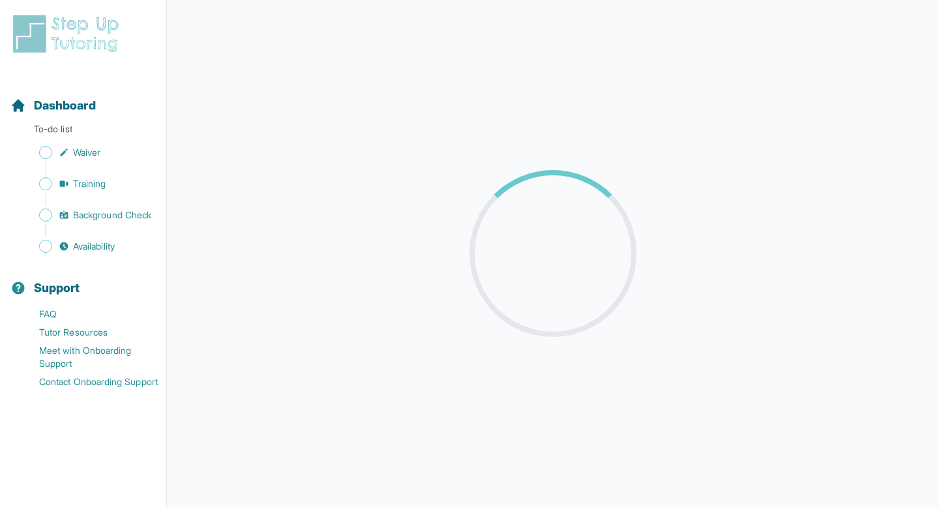 This screenshot has height=507, width=939. What do you see at coordinates (112, 215) in the screenshot?
I see `span: Background Check` at bounding box center [112, 215].